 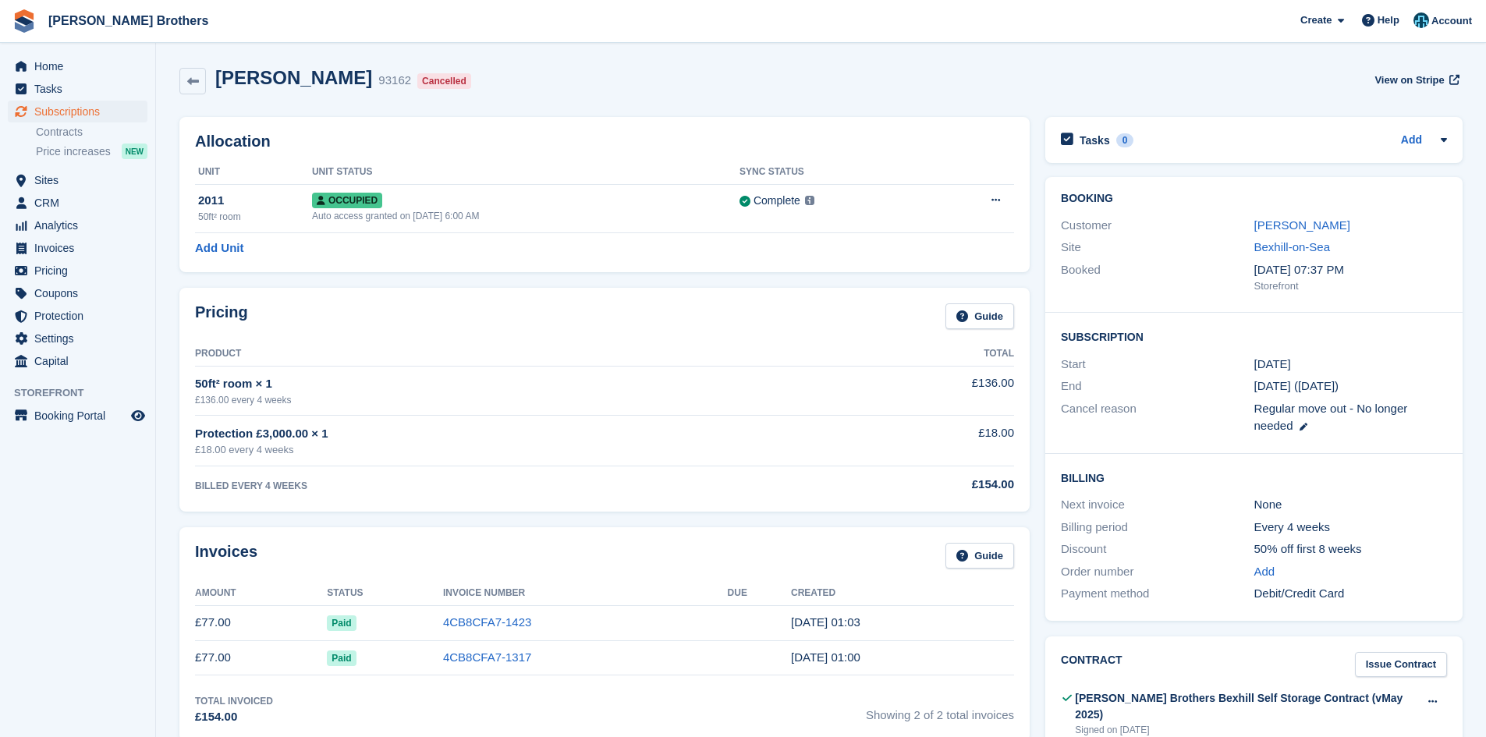 What do you see at coordinates (91, 151) in the screenshot?
I see `a: Price increases NEW` at bounding box center [91, 151].